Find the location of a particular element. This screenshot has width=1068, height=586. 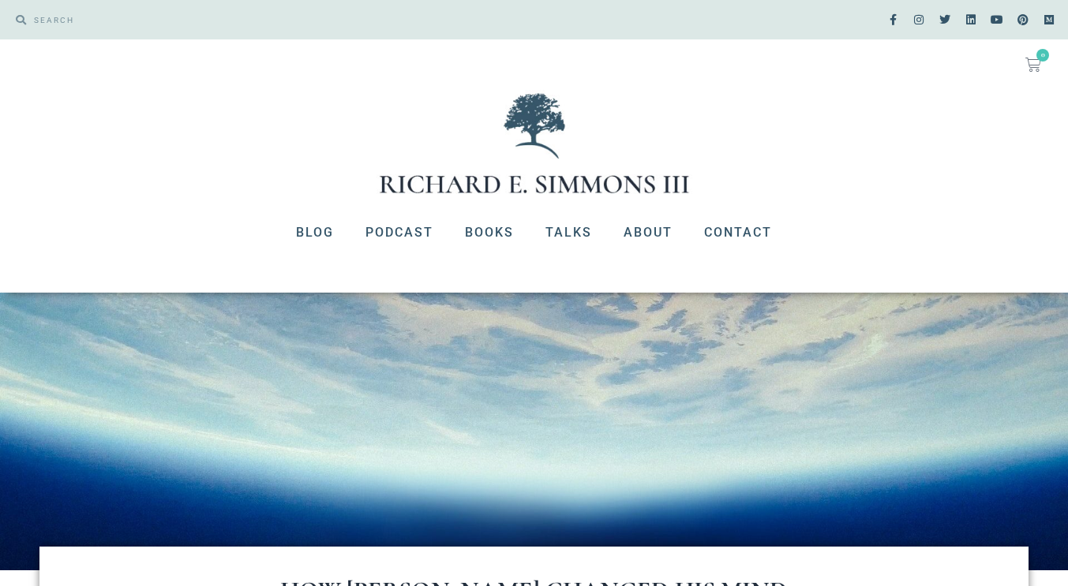

a: Blog is located at coordinates (315, 233).